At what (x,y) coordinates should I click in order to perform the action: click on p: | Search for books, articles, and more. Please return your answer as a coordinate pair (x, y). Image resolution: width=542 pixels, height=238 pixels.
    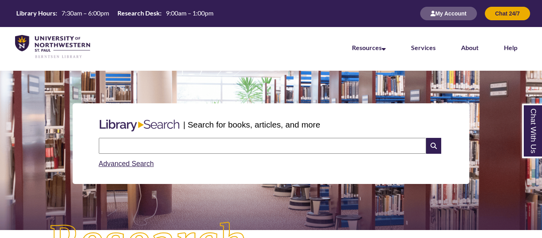
    Looking at the image, I should click on (252, 124).